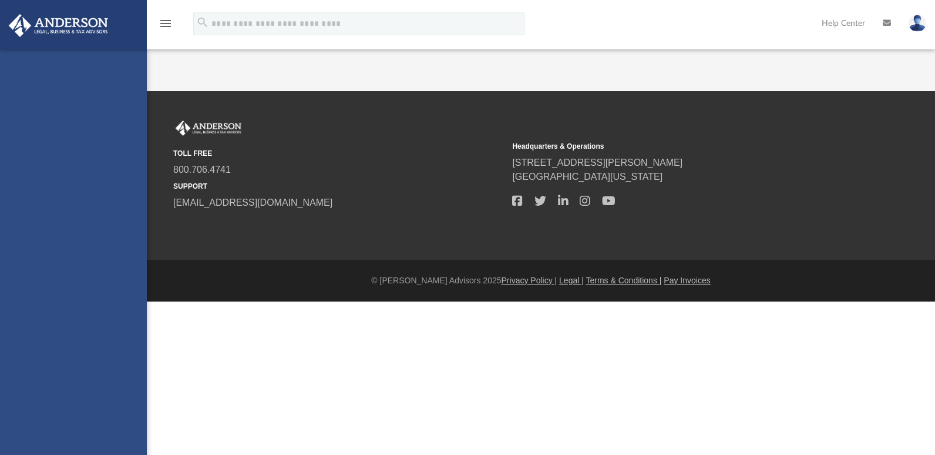 The image size is (935, 455). I want to click on a: Terms & Conditions |, so click(624, 280).